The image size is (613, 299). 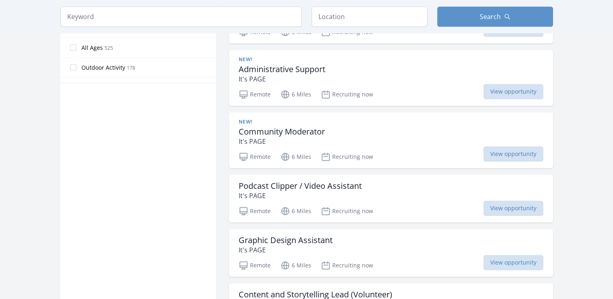 I want to click on input: Outdoor Activity 178, so click(x=73, y=67).